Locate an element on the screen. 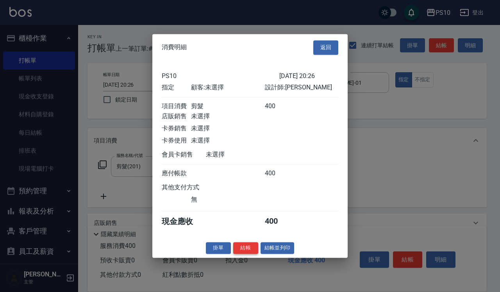 This screenshot has height=292, width=500. span: 消費明細 is located at coordinates (174, 48).